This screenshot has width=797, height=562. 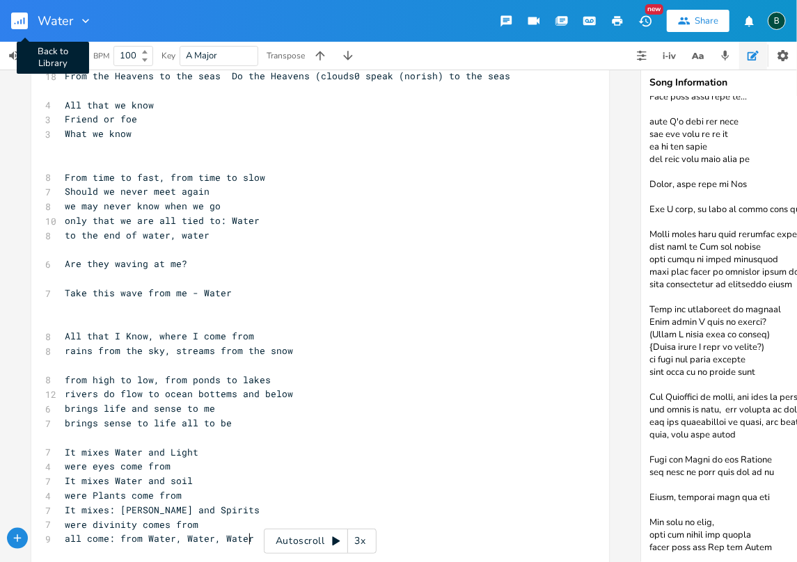 I want to click on div: BruCe, so click(x=776, y=21).